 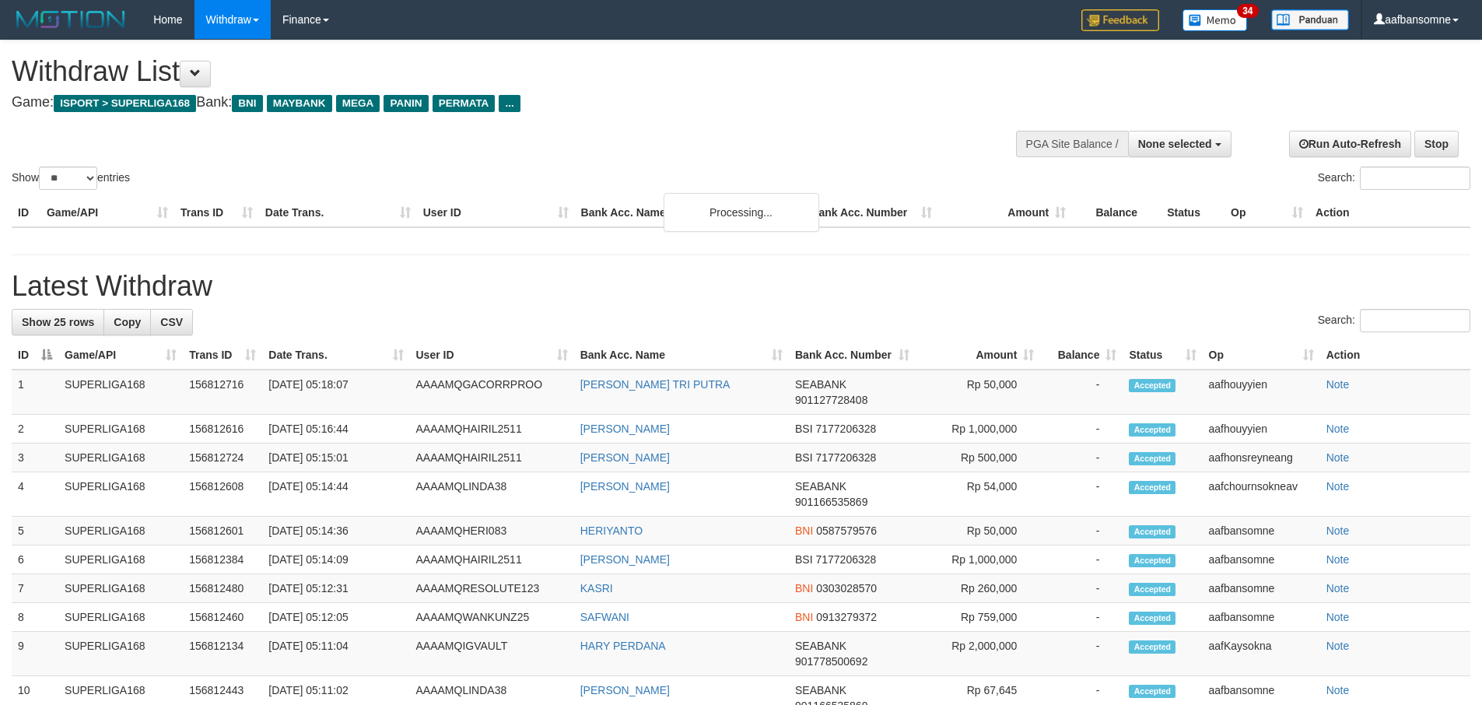 I want to click on a: Stop, so click(x=1436, y=144).